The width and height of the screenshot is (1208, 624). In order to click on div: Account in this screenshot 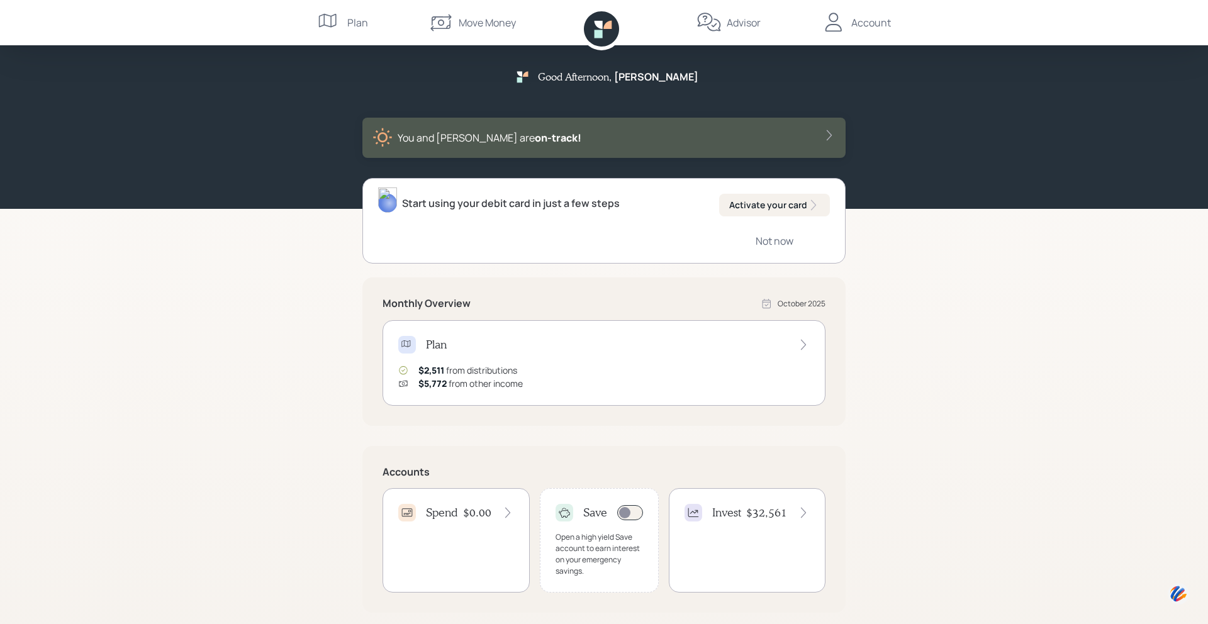, I will do `click(871, 23)`.